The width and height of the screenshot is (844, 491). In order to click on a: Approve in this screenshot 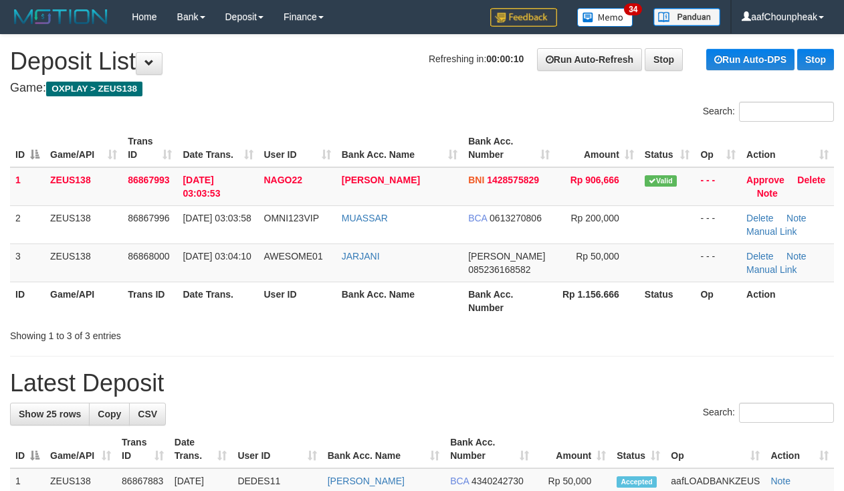, I will do `click(765, 180)`.